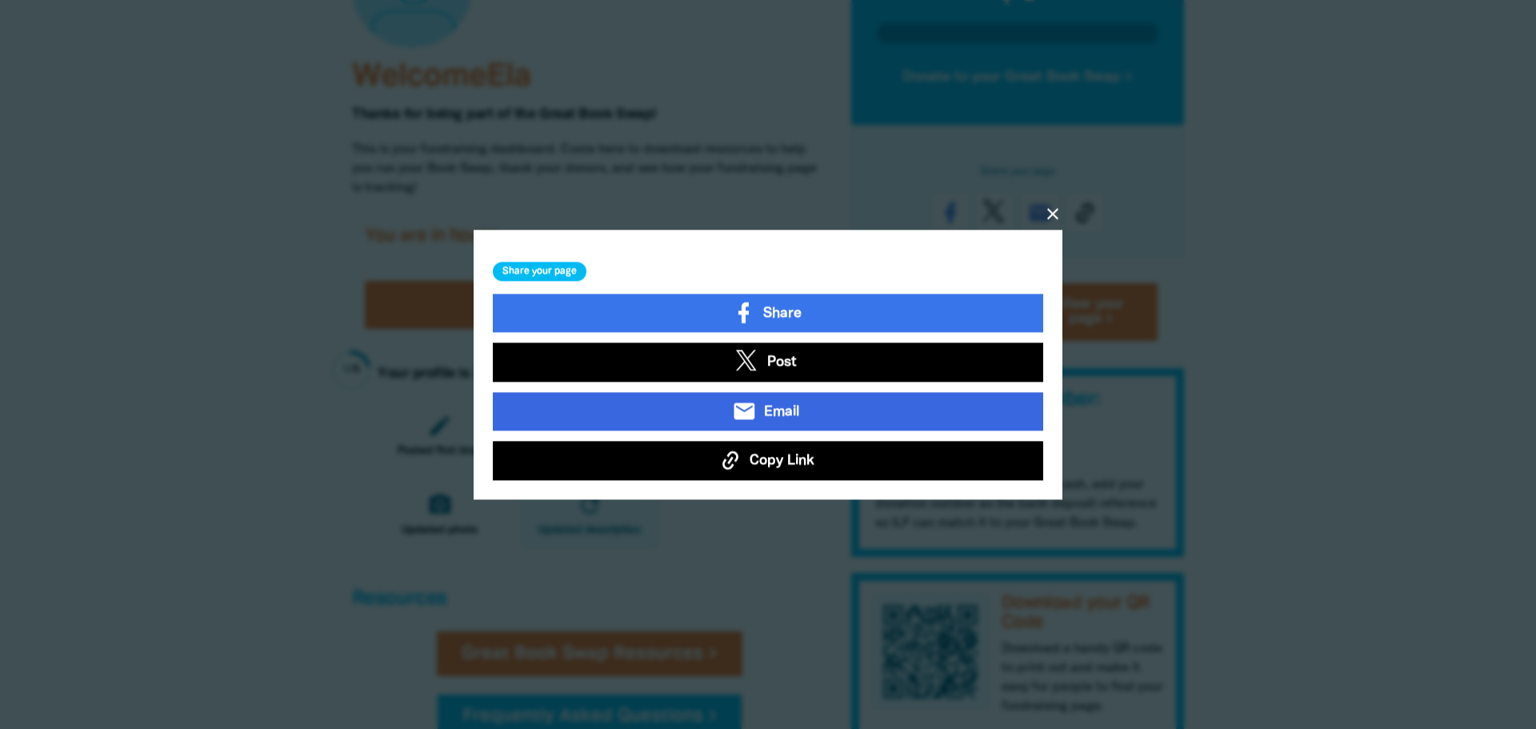 The width and height of the screenshot is (1536, 729). What do you see at coordinates (782, 313) in the screenshot?
I see `span: Share` at bounding box center [782, 313].